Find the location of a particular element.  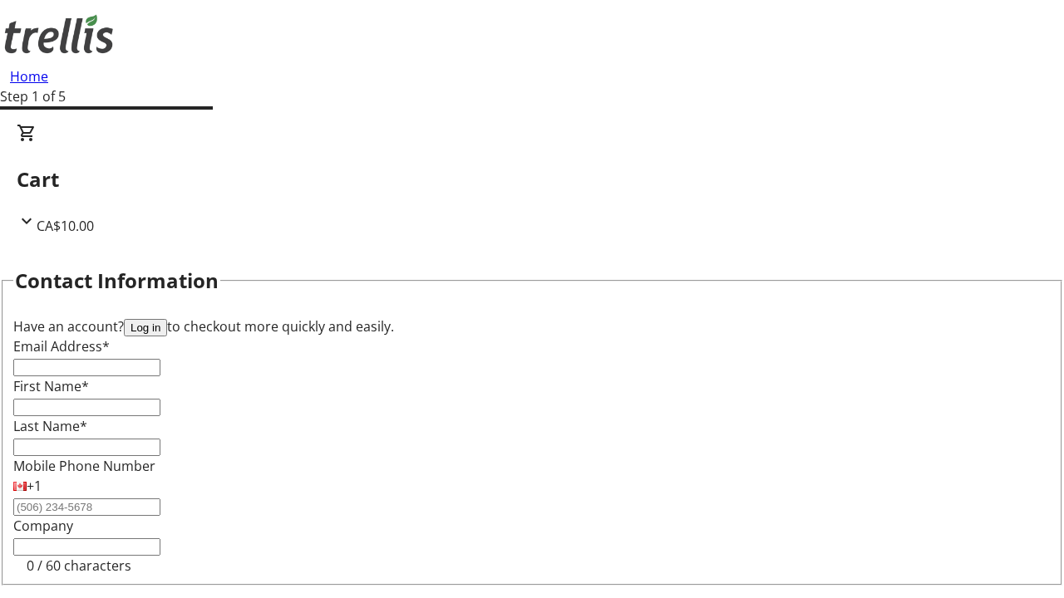

button: Log in is located at coordinates (145, 327).